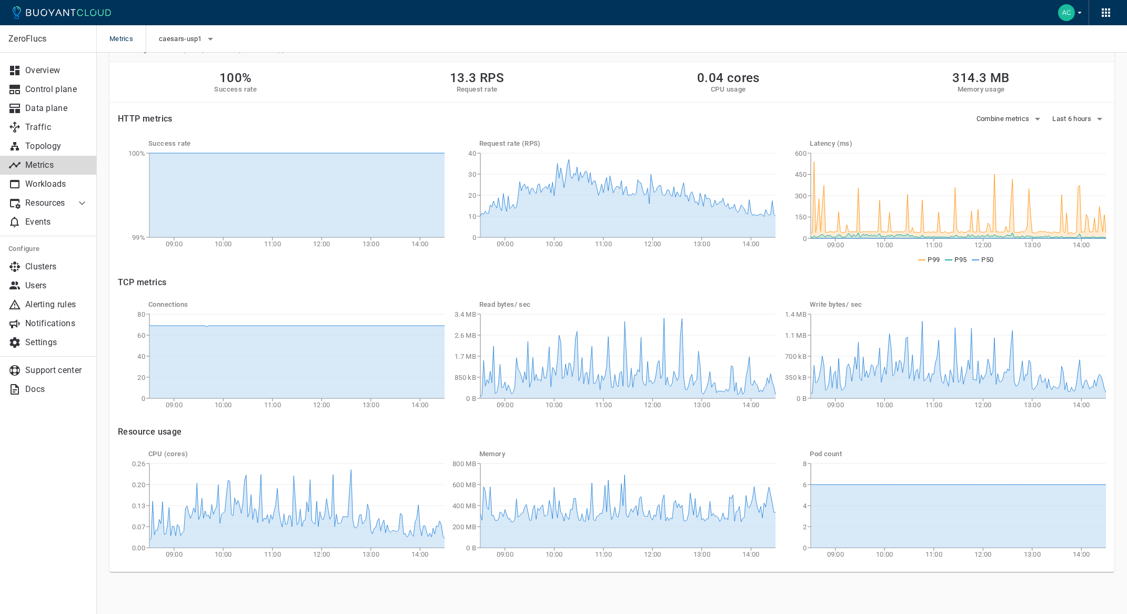 The height and width of the screenshot is (614, 1127). What do you see at coordinates (796, 356) in the screenshot?
I see `tspan: 700 kB` at bounding box center [796, 356].